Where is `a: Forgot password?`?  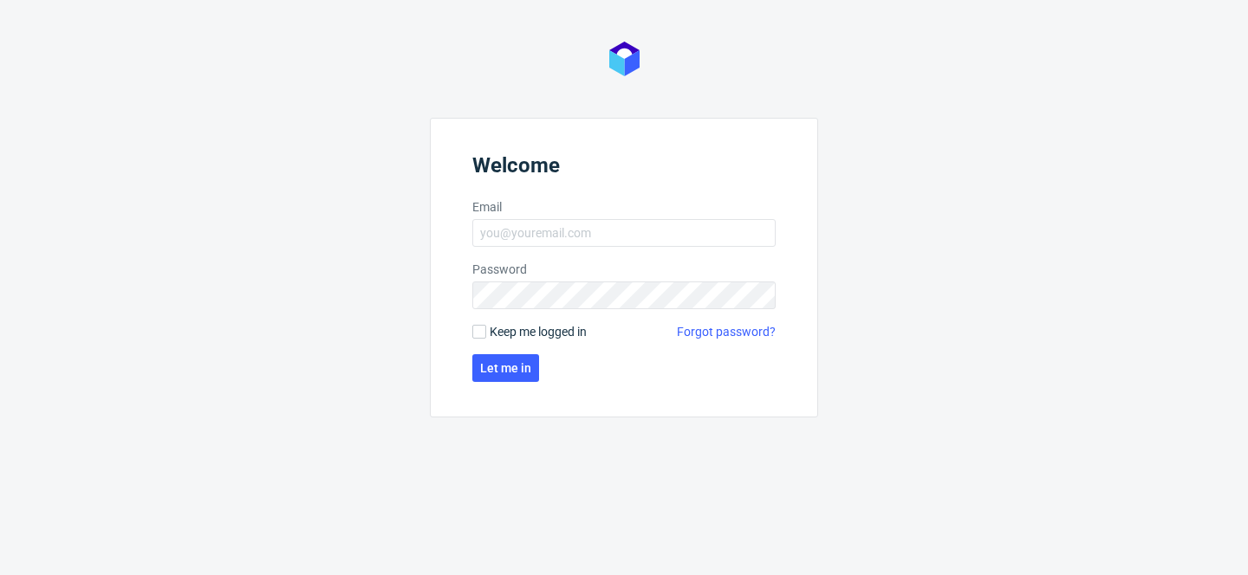 a: Forgot password? is located at coordinates (726, 332).